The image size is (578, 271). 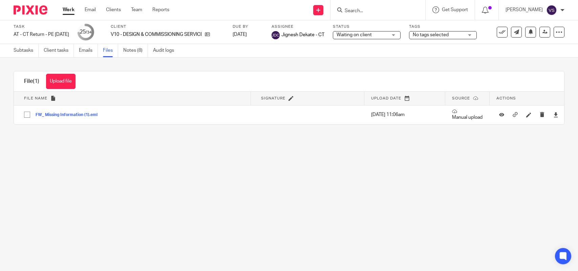 I want to click on h1: File, so click(x=31, y=81).